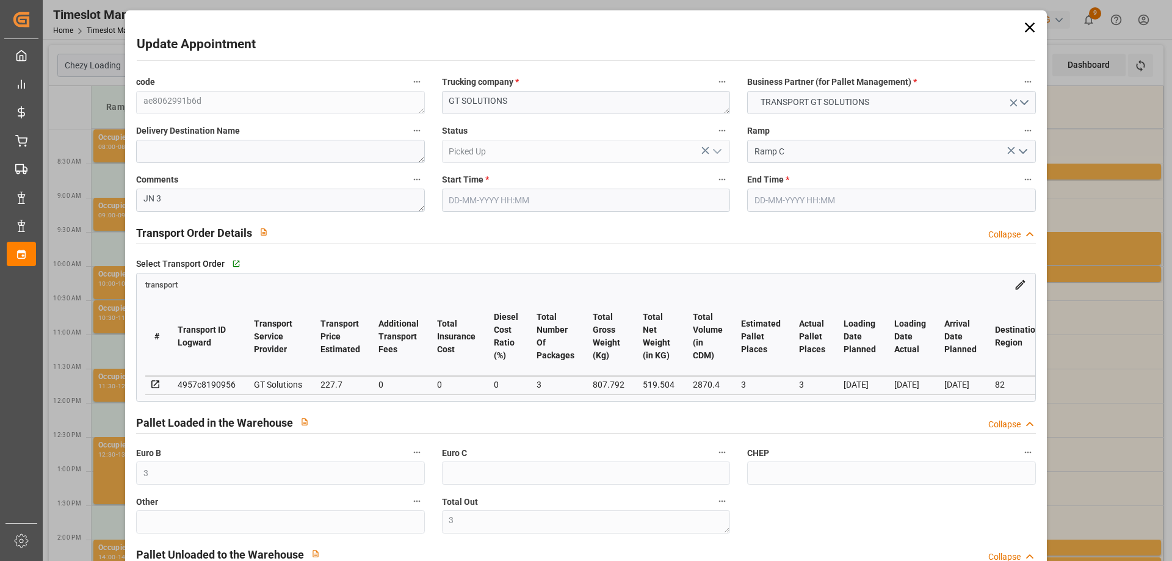  I want to click on span: Euro C, so click(454, 453).